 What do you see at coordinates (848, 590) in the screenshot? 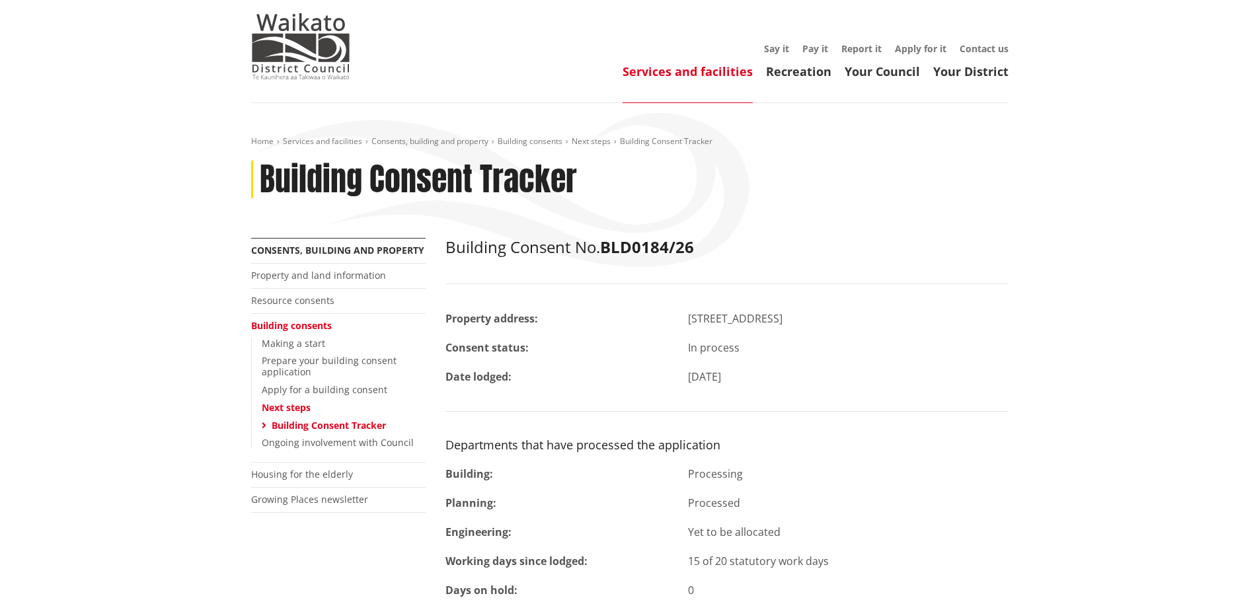
I see `div: 0` at bounding box center [848, 590].